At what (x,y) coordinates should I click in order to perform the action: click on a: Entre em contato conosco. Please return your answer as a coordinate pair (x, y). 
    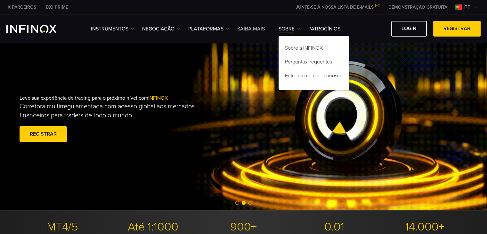
    Looking at the image, I should click on (314, 76).